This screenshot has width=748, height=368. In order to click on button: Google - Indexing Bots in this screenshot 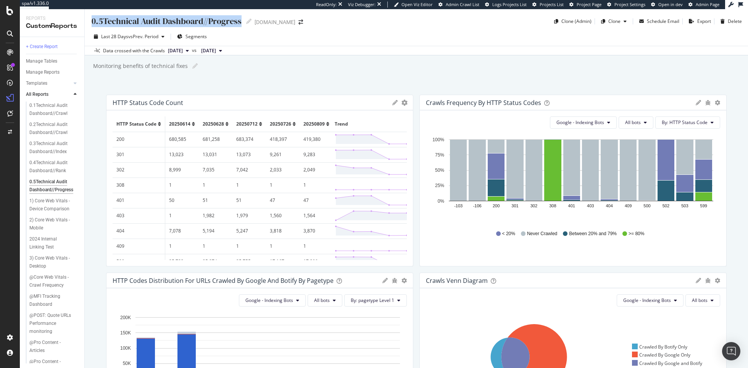, I will do `click(650, 300)`.